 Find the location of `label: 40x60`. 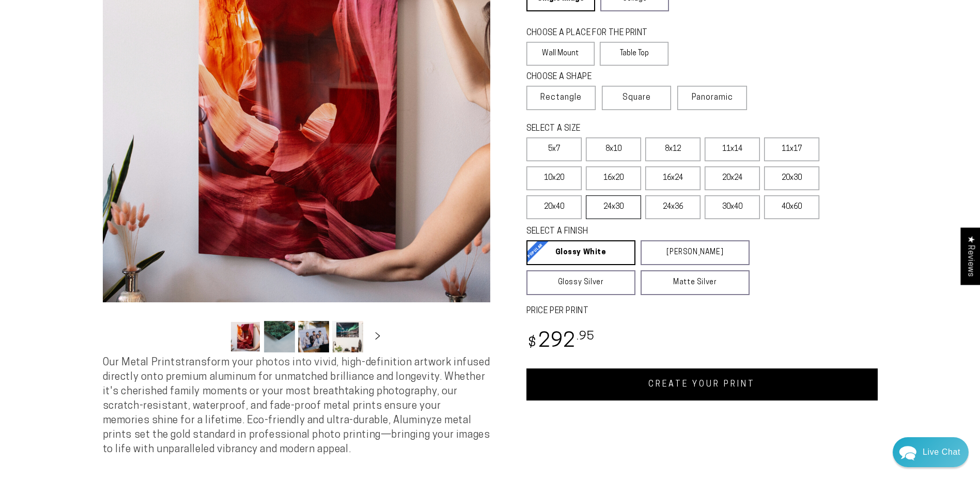

label: 40x60 is located at coordinates (791, 207).